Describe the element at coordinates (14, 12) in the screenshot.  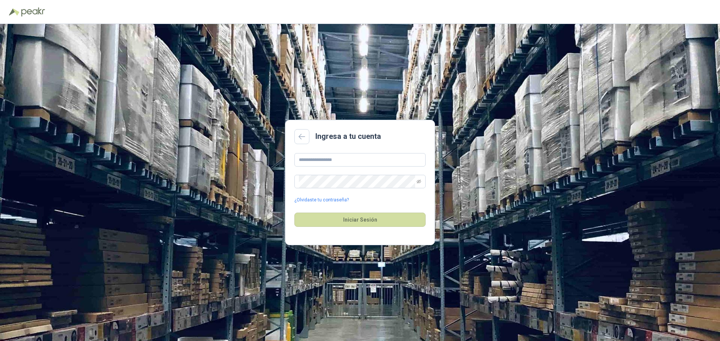
I see `img: Logo` at that location.